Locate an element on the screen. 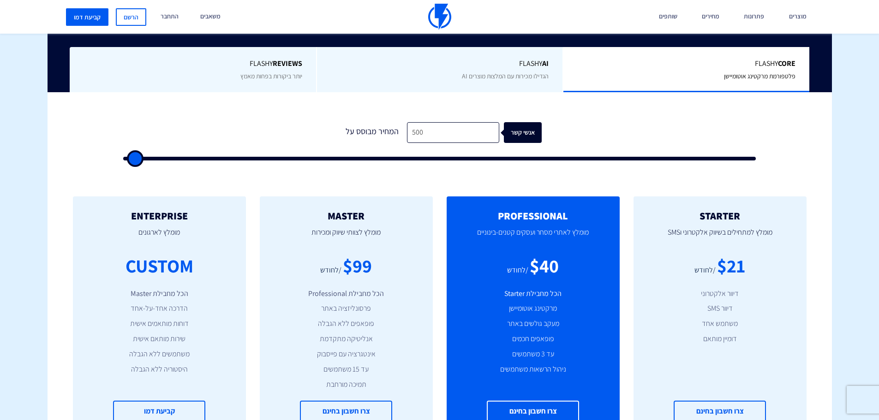 The height and width of the screenshot is (420, 879). span: הגדילו מכירות עם המלצות מוצרים AI is located at coordinates (505, 76).